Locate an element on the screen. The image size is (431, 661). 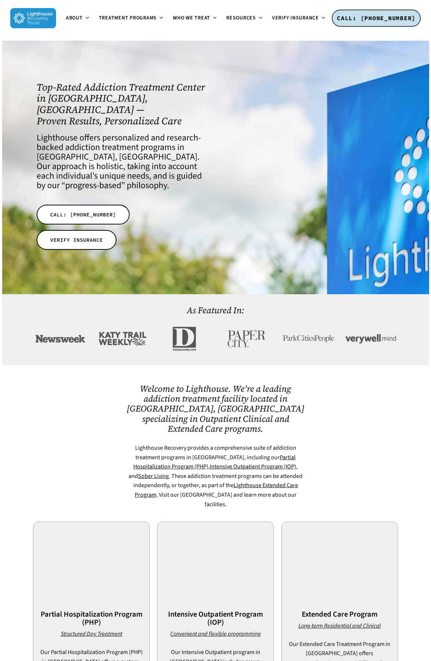
span: Who We Treat is located at coordinates (192, 18).